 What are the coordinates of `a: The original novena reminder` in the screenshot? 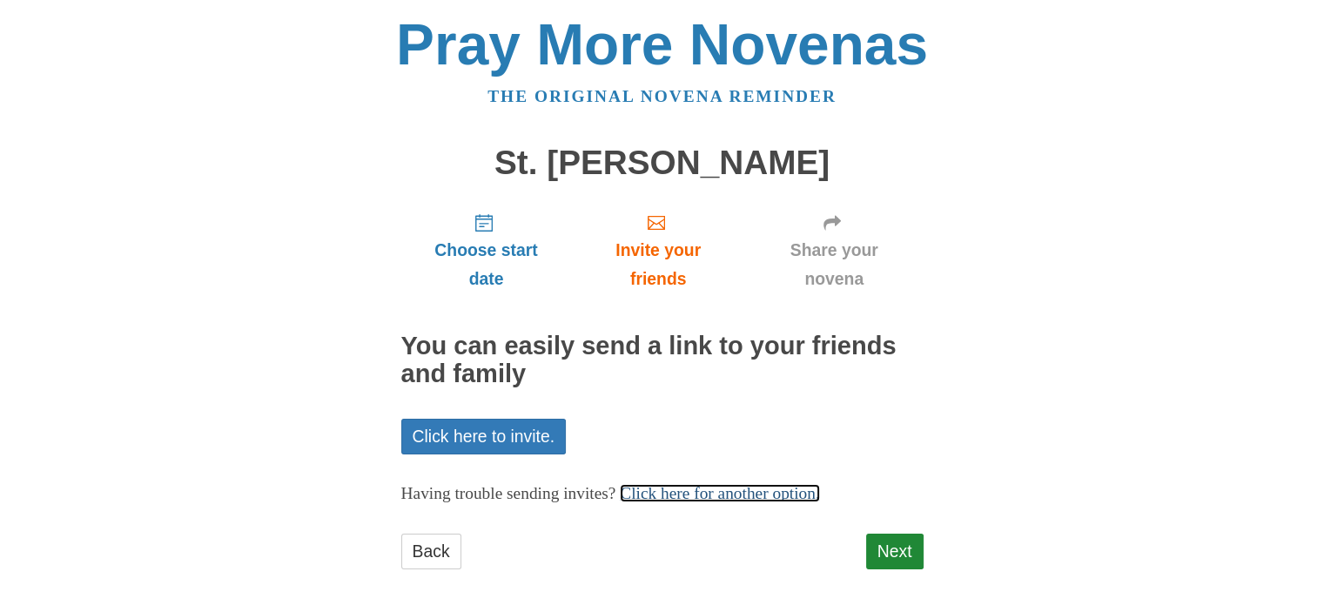 It's located at (662, 96).